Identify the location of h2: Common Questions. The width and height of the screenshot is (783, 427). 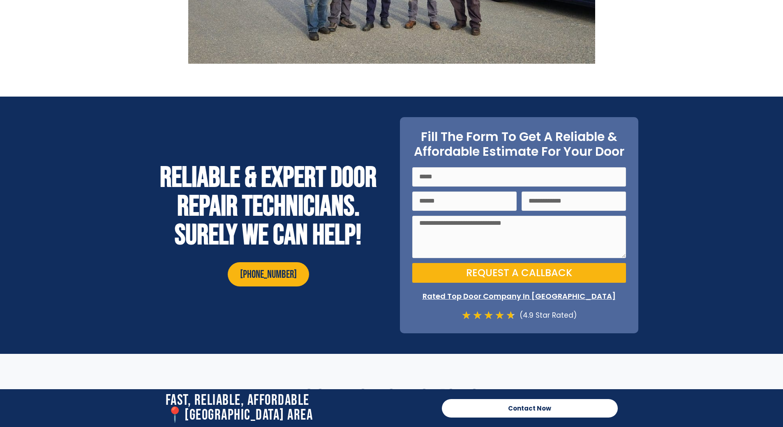
(391, 401).